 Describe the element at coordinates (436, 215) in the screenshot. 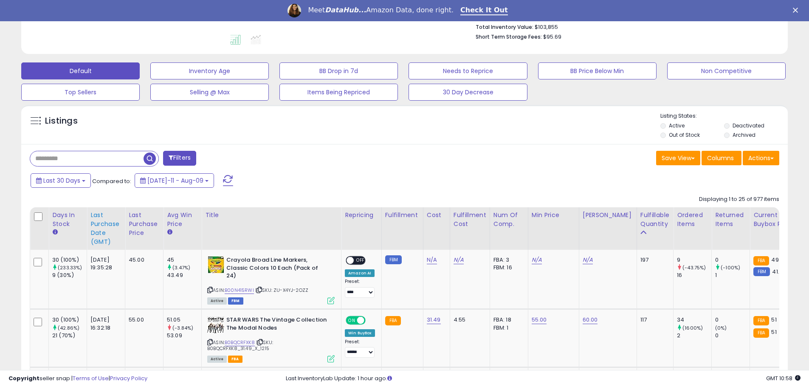

I see `div: Cost` at that location.